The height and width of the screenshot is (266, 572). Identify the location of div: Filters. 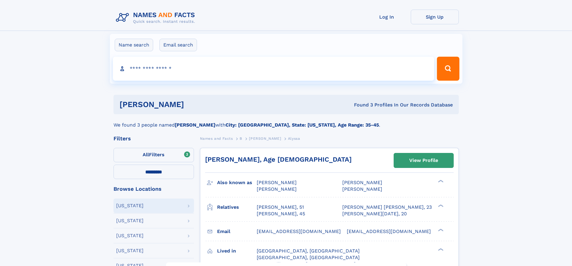
(154, 139).